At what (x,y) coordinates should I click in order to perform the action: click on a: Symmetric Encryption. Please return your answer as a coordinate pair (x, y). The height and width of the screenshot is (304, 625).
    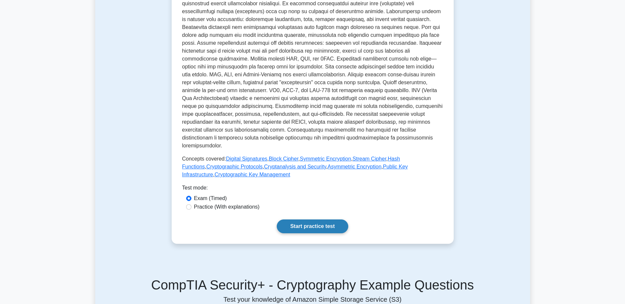
    Looking at the image, I should click on (325, 159).